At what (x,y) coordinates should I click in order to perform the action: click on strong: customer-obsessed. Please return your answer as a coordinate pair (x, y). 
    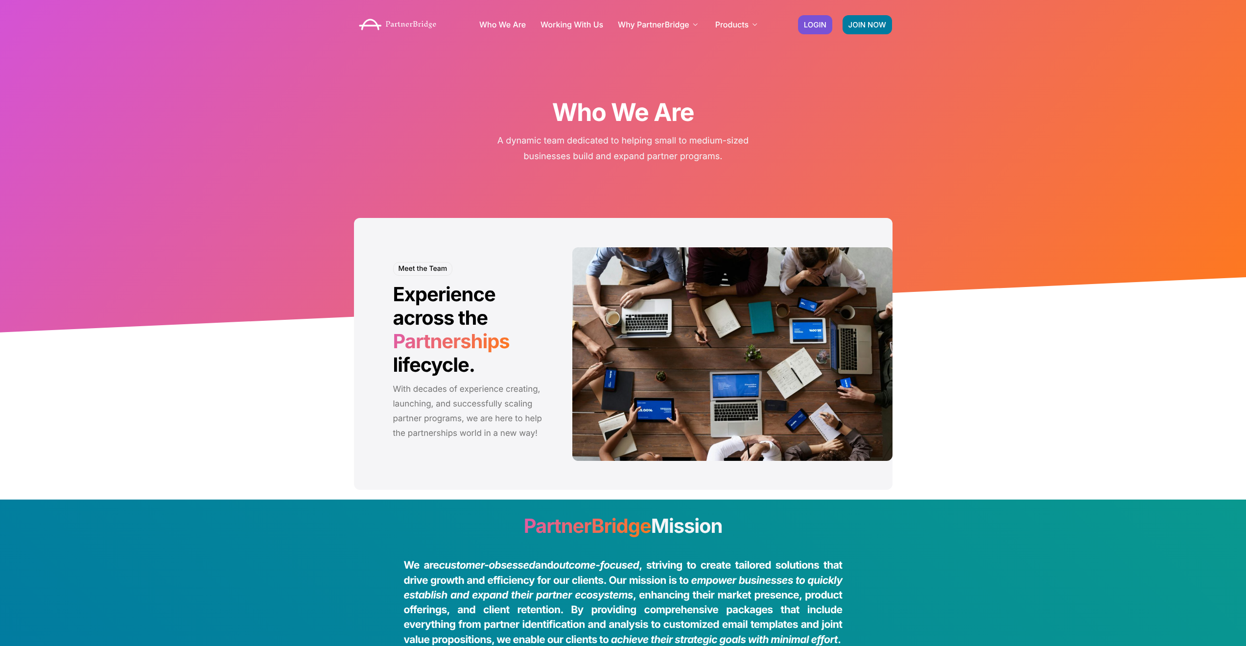
    Looking at the image, I should click on (487, 565).